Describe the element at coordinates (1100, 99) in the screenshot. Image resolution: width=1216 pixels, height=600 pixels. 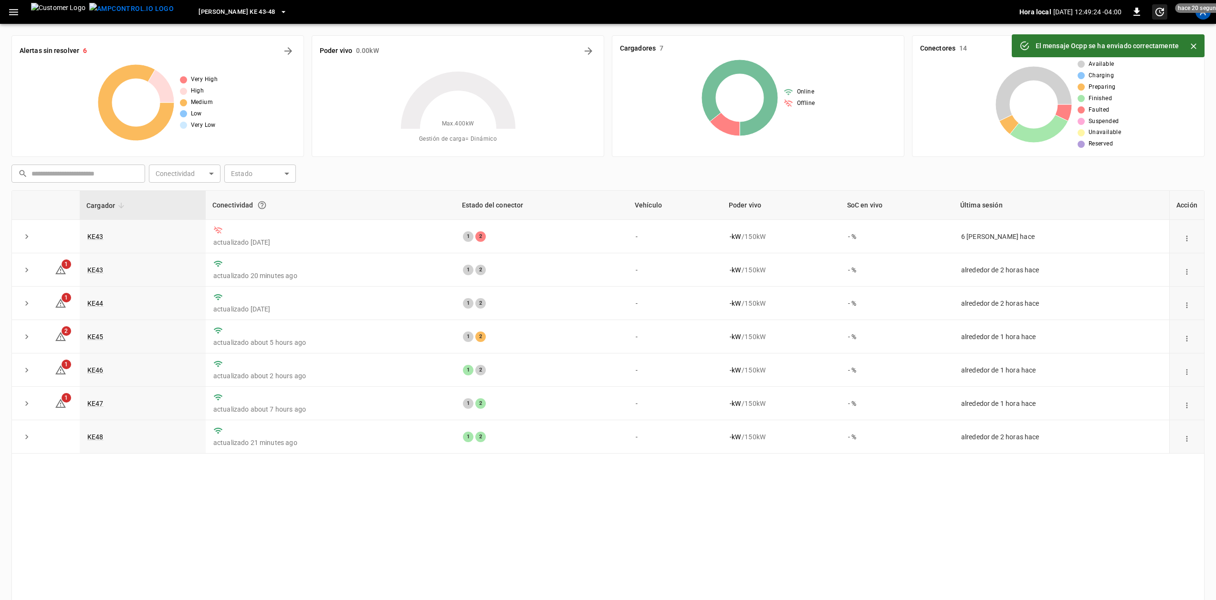
I see `span: Finished` at that location.